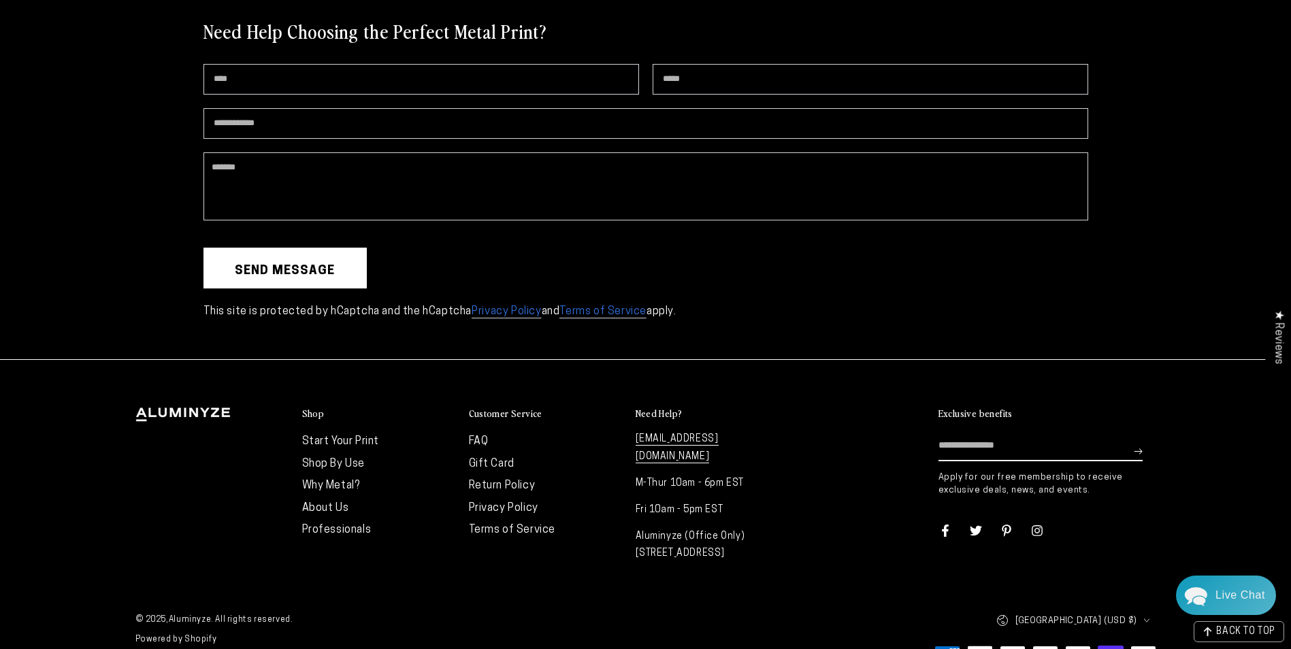  What do you see at coordinates (659, 414) in the screenshot?
I see `h2: Need Help?` at bounding box center [659, 414].